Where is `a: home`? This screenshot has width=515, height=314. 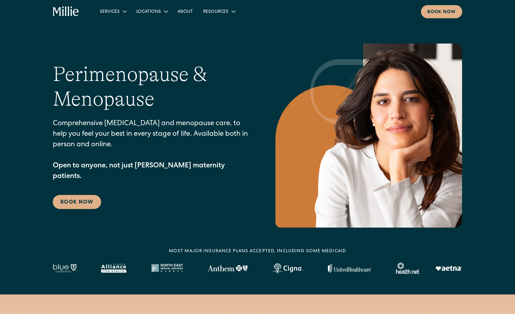 a: home is located at coordinates (66, 12).